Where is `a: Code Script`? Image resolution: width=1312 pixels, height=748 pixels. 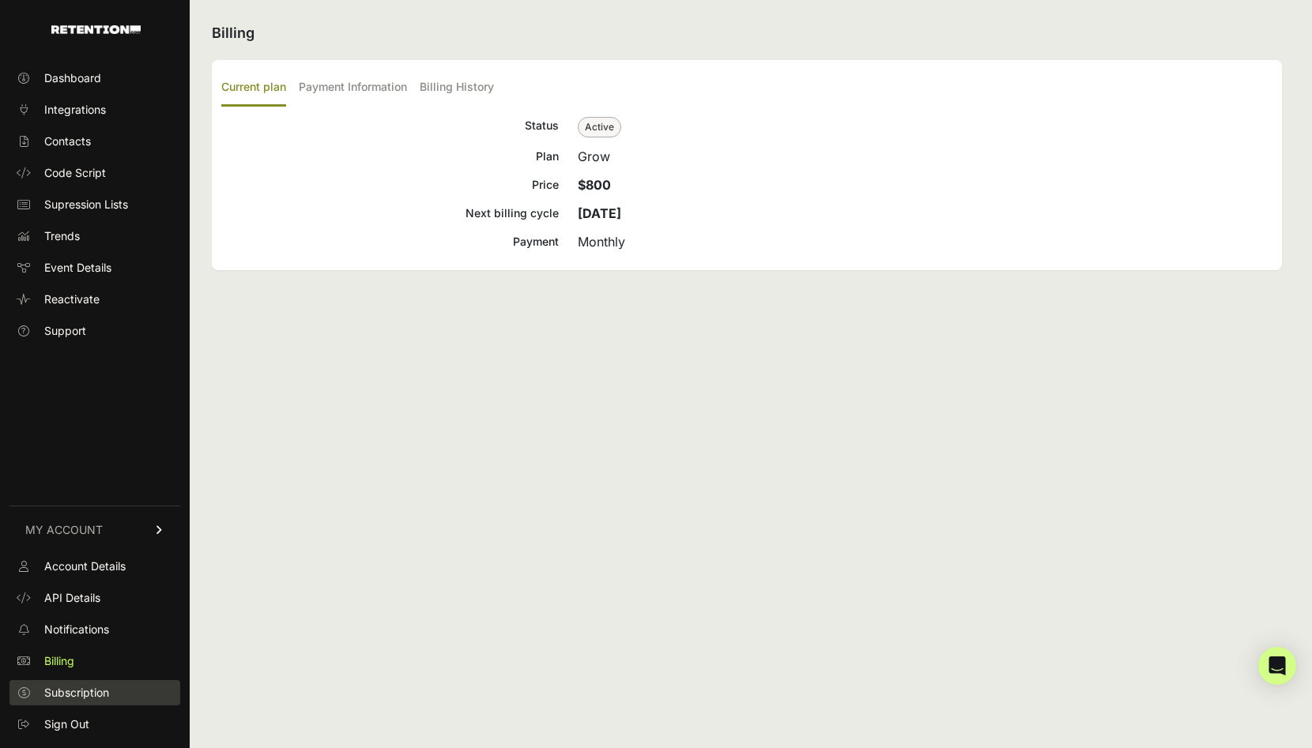 a: Code Script is located at coordinates (95, 173).